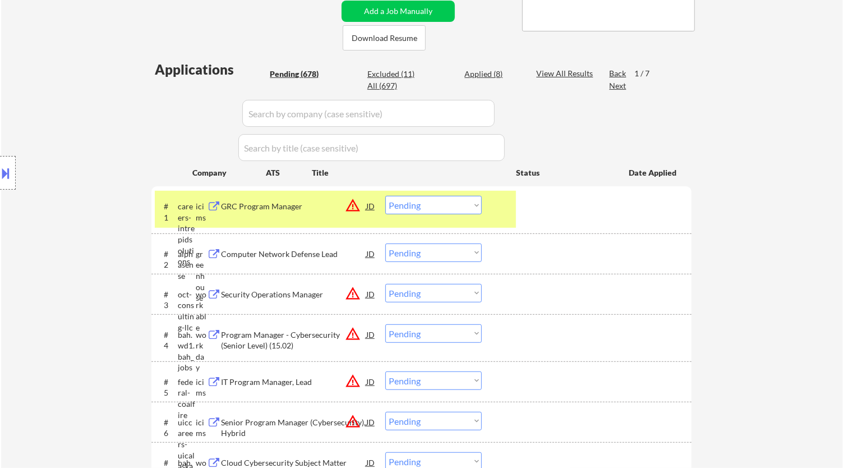 Image resolution: width=843 pixels, height=468 pixels. What do you see at coordinates (201, 351) in the screenshot?
I see `div: workday` at bounding box center [201, 351].